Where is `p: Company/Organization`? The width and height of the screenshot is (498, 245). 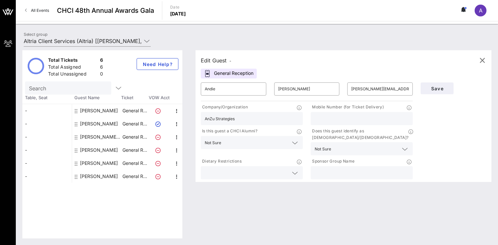
p: Company/Organization is located at coordinates (224, 107).